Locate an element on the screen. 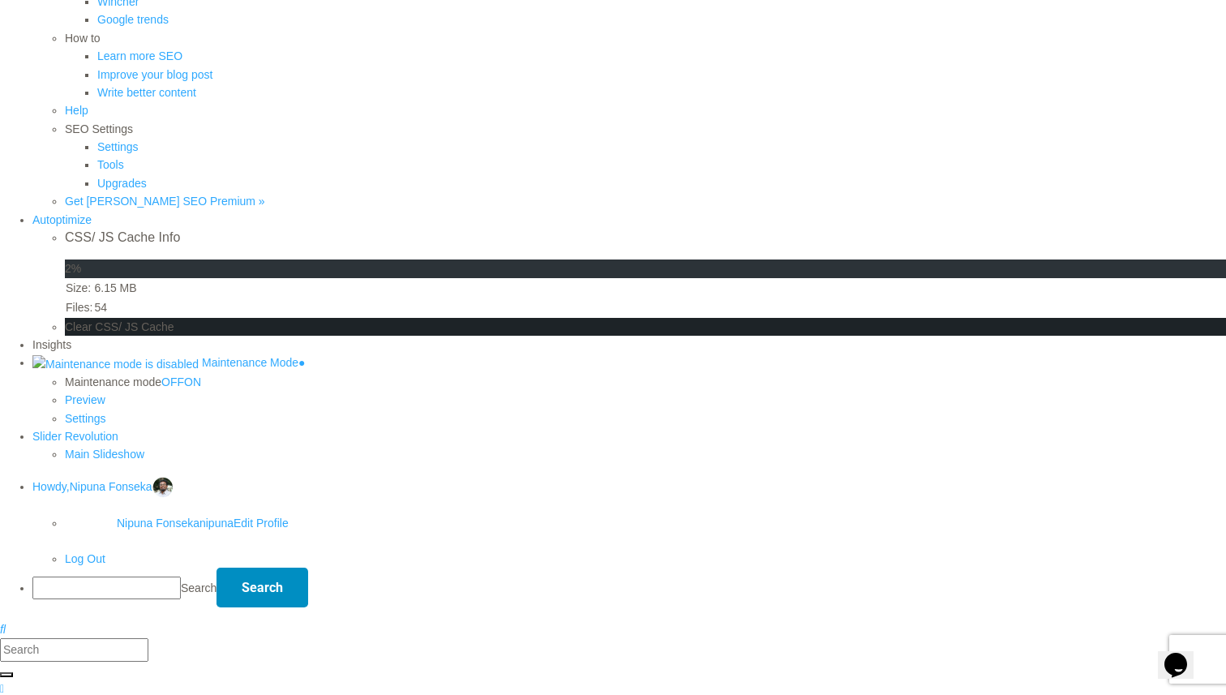 The width and height of the screenshot is (1226, 695). td: Size: is located at coordinates (79, 288).